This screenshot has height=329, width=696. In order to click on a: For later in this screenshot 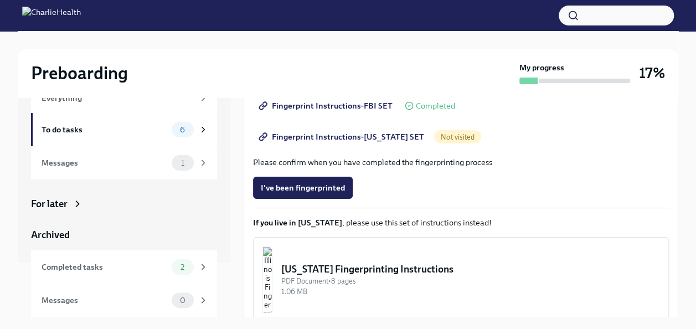, I will do `click(124, 204)`.